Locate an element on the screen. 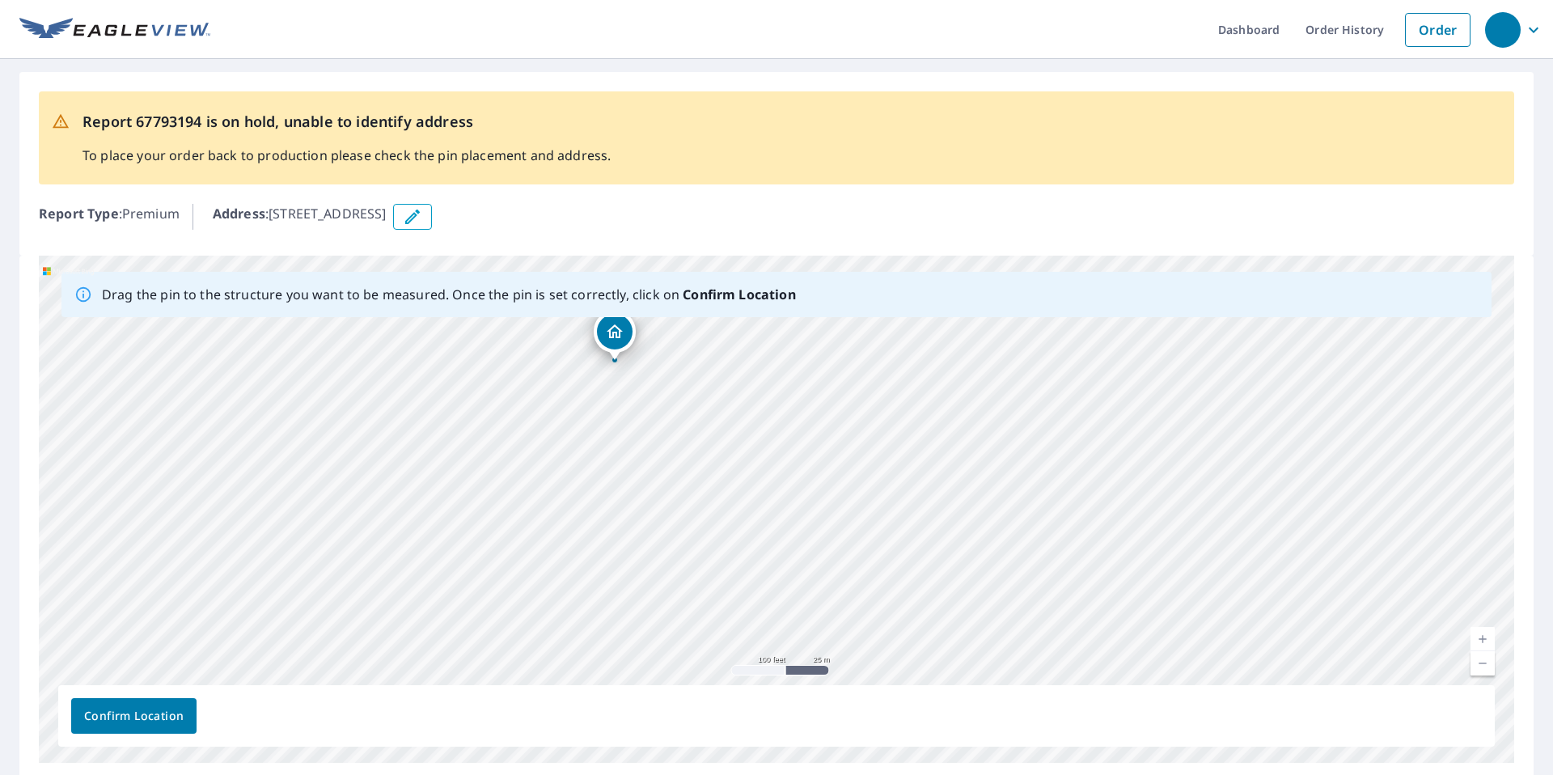  b: Address is located at coordinates (239, 214).